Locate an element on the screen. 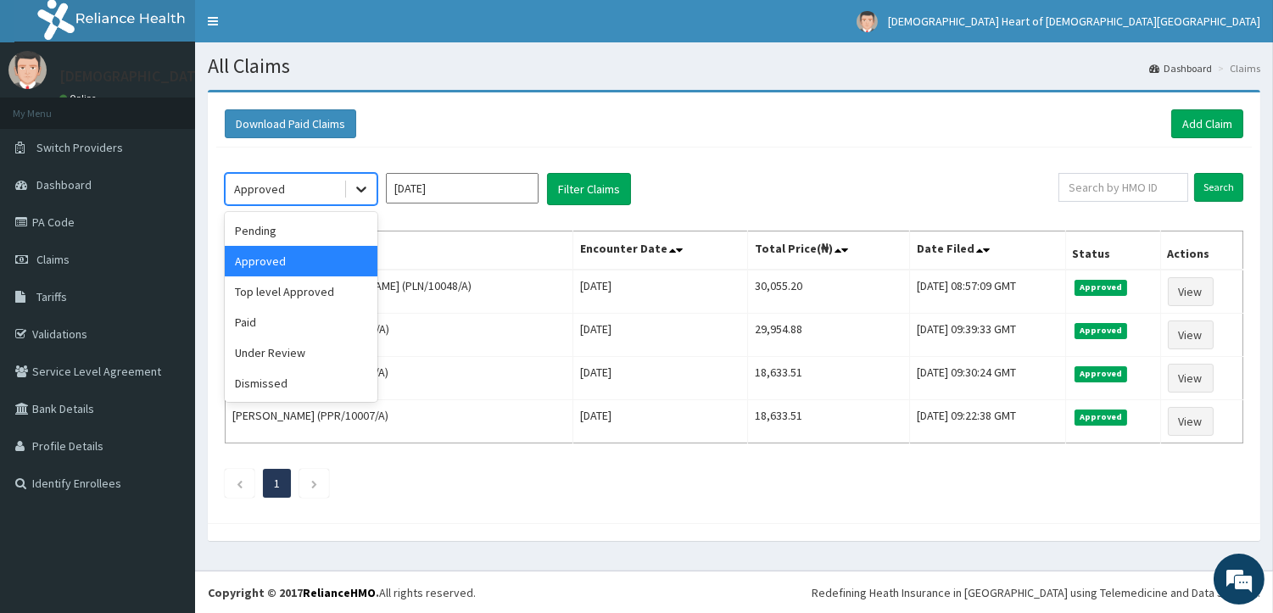  td: 30,055.20 is located at coordinates (828, 292).